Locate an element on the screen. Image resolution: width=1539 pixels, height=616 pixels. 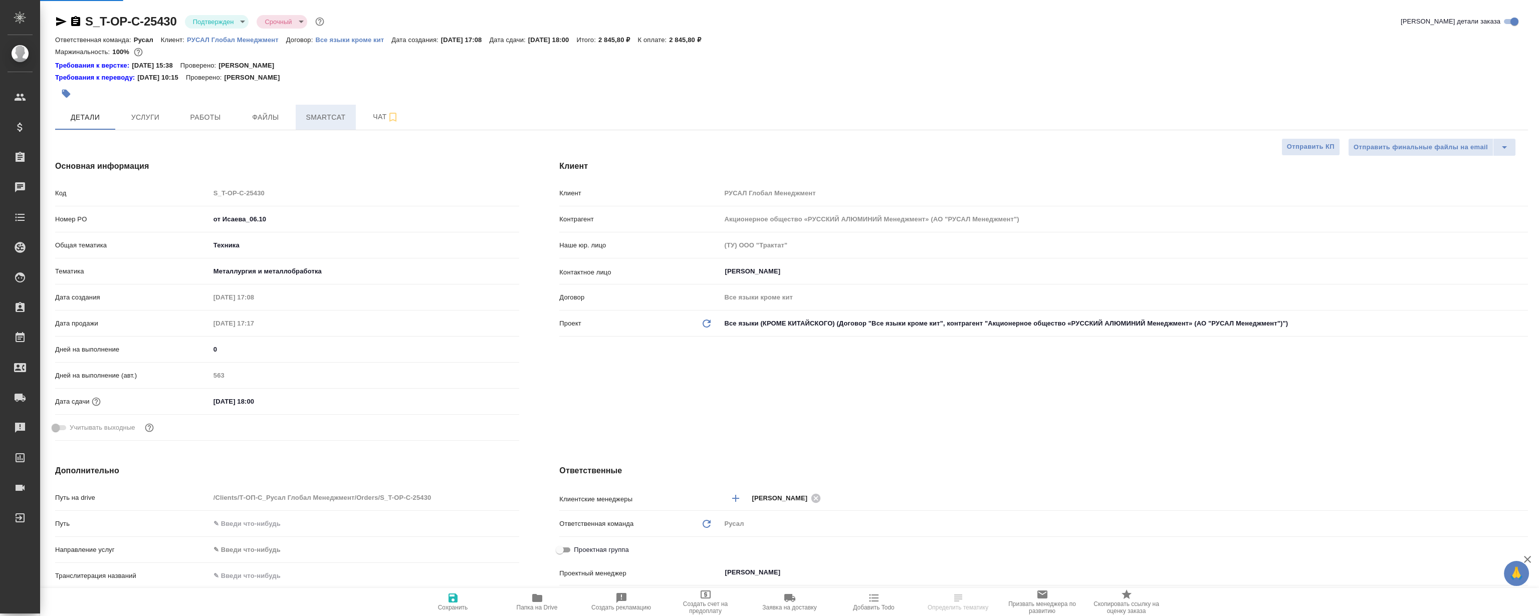
a: РУСАЛ Глобал Менеджмент is located at coordinates (237, 39).